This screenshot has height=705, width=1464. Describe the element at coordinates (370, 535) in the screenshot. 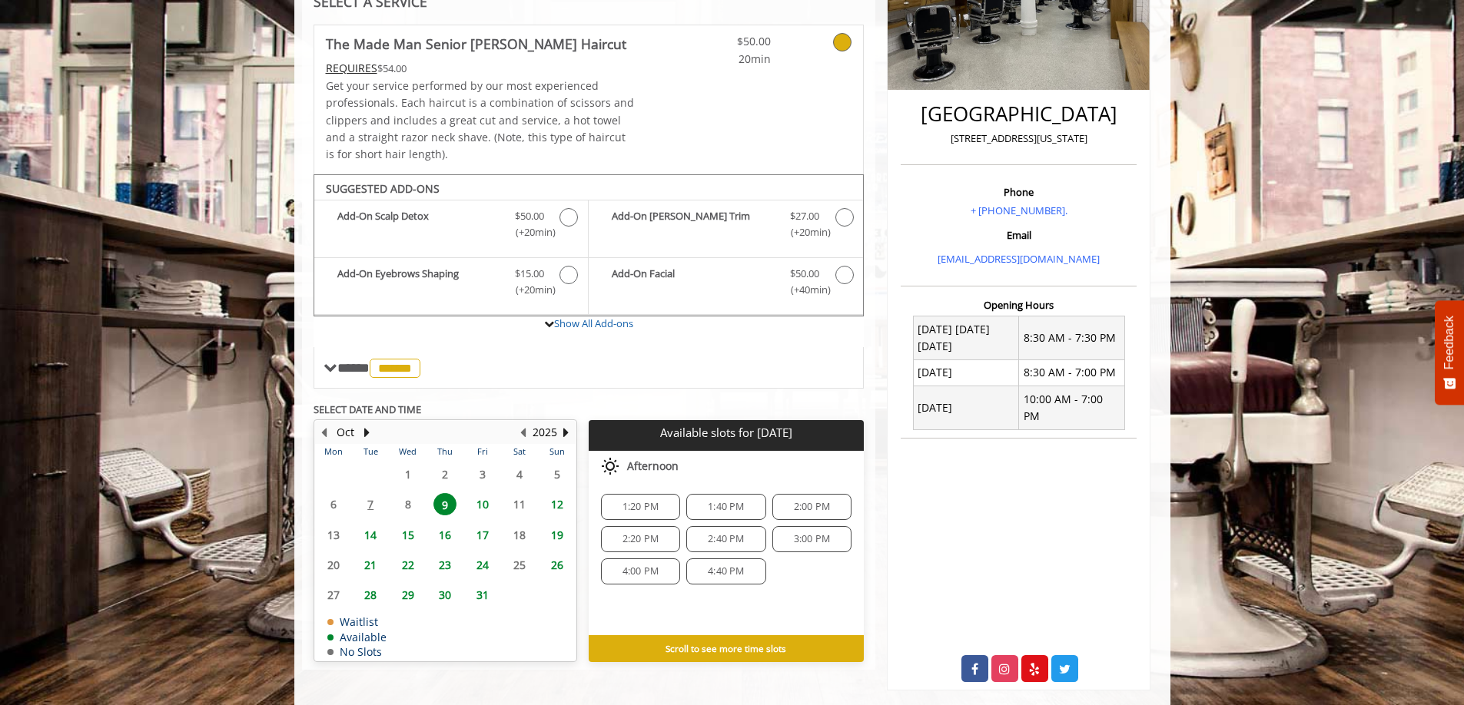

I see `td: Select day14` at that location.